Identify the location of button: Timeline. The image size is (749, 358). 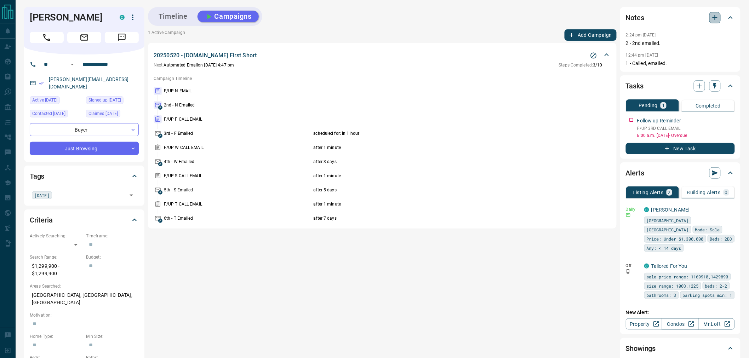
(173, 16).